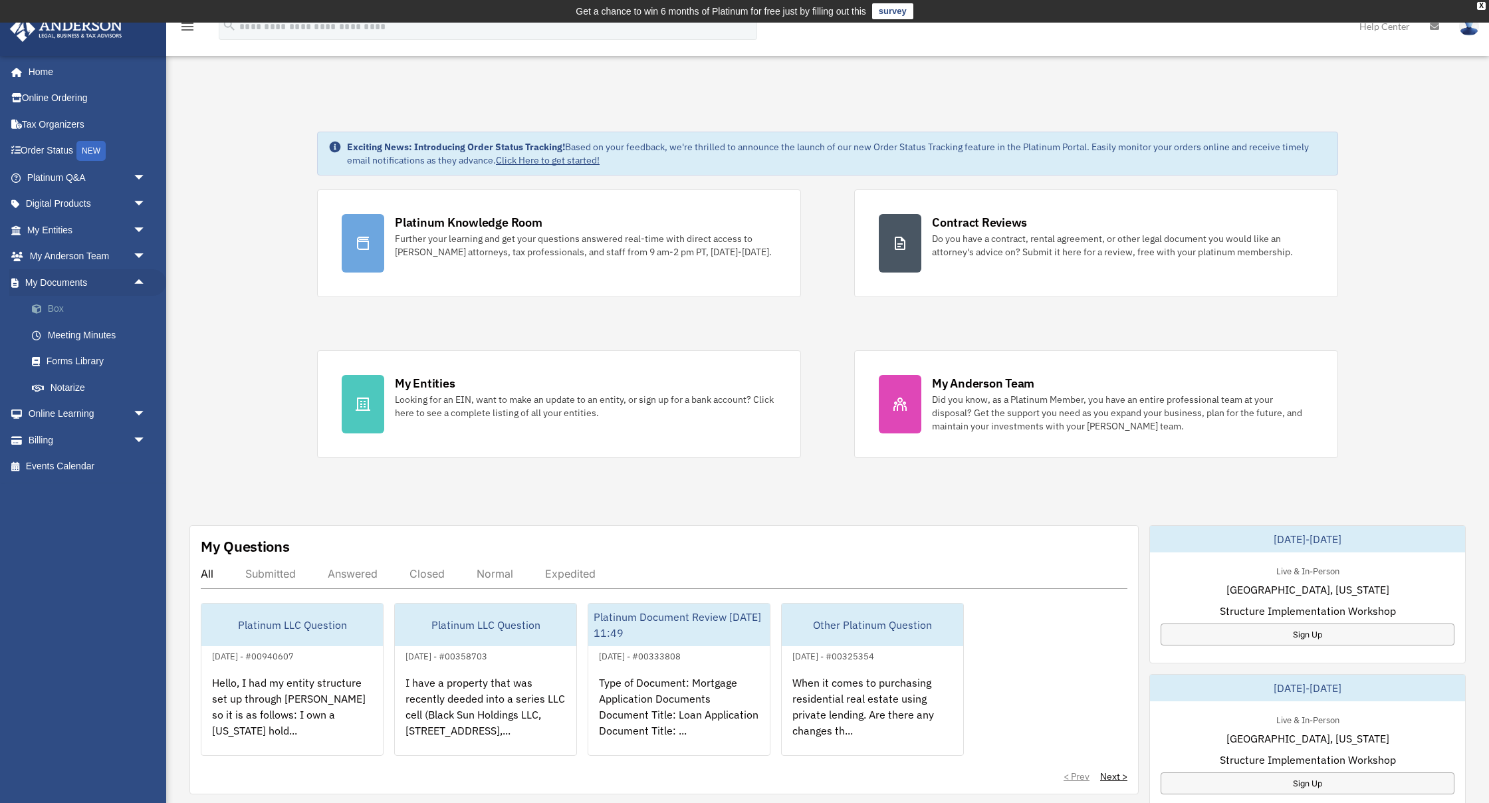  I want to click on img: User Pic, so click(1469, 26).